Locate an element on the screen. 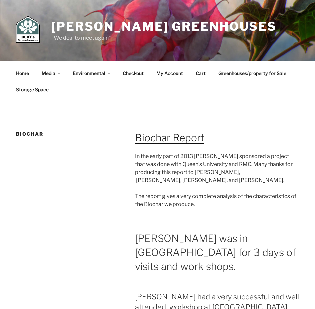 This screenshot has height=309, width=315. a: My Account is located at coordinates (170, 73).